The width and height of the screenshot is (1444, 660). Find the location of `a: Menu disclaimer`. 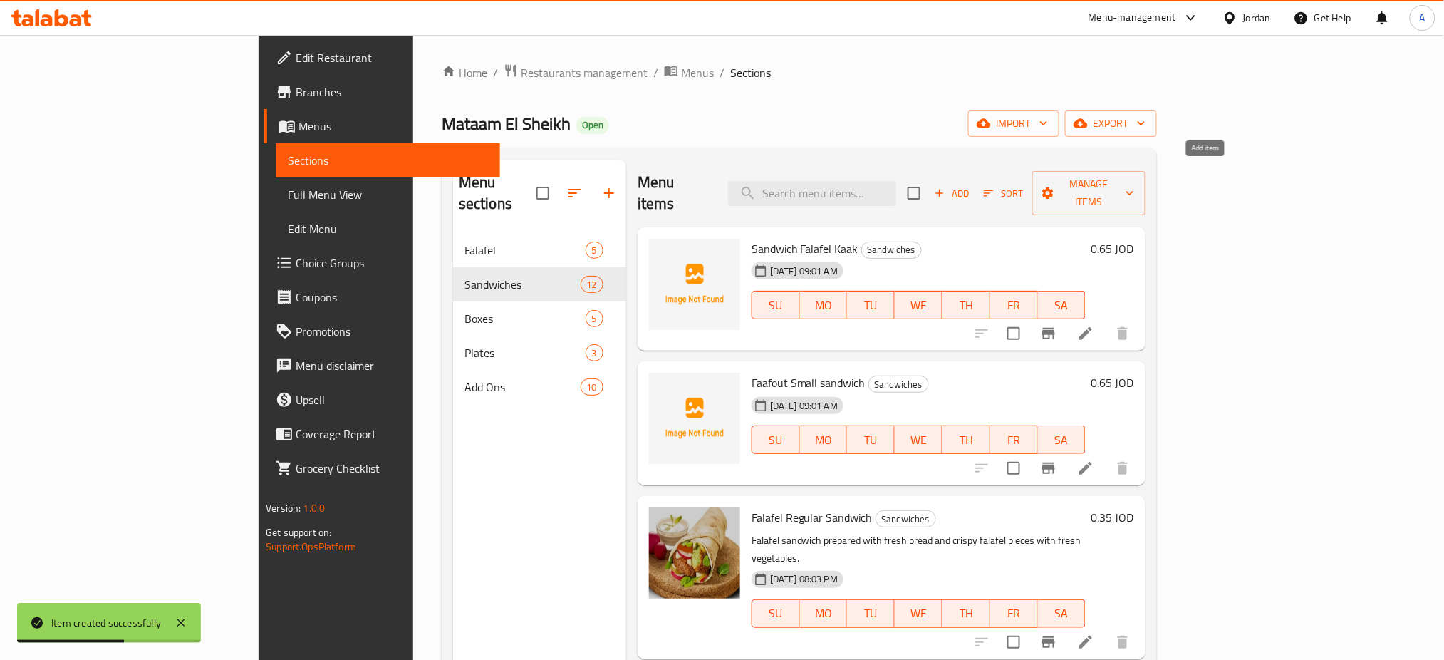

a: Menu disclaimer is located at coordinates (382, 366).